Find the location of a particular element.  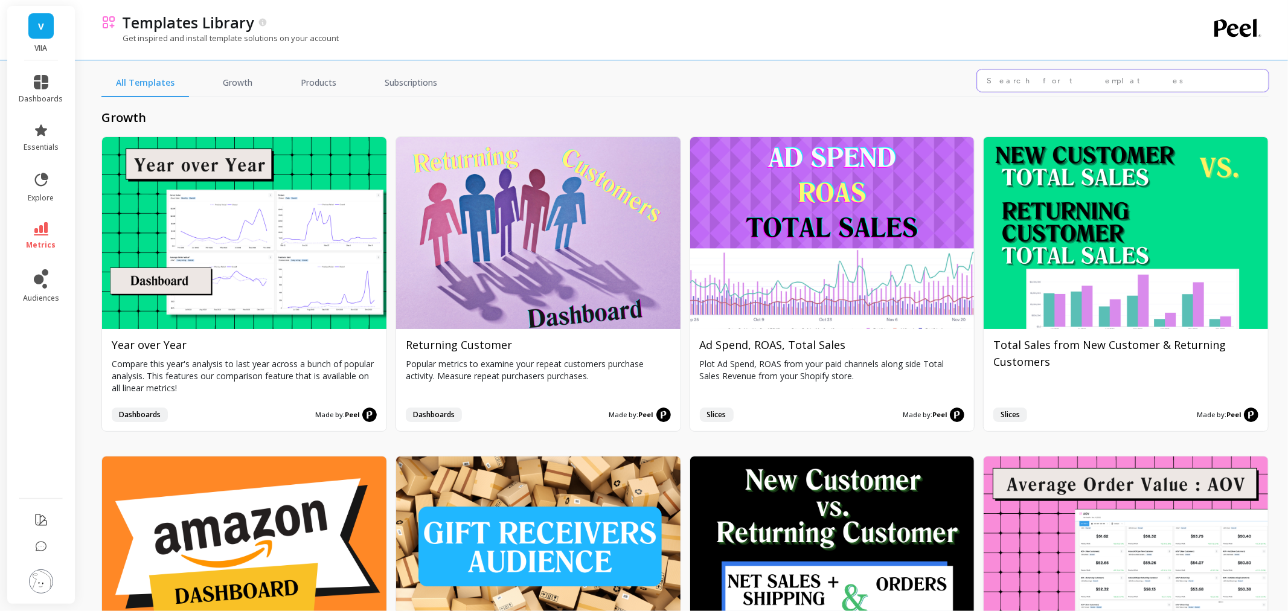

img: header icon is located at coordinates (109, 22).